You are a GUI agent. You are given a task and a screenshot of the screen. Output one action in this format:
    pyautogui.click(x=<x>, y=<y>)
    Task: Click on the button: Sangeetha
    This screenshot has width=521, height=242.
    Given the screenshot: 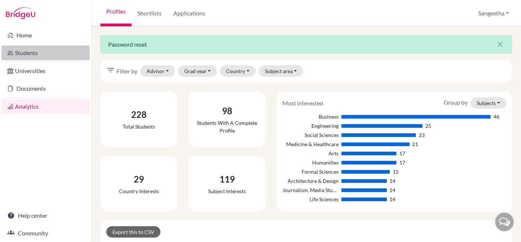 What is the action you would take?
    pyautogui.click(x=494, y=13)
    